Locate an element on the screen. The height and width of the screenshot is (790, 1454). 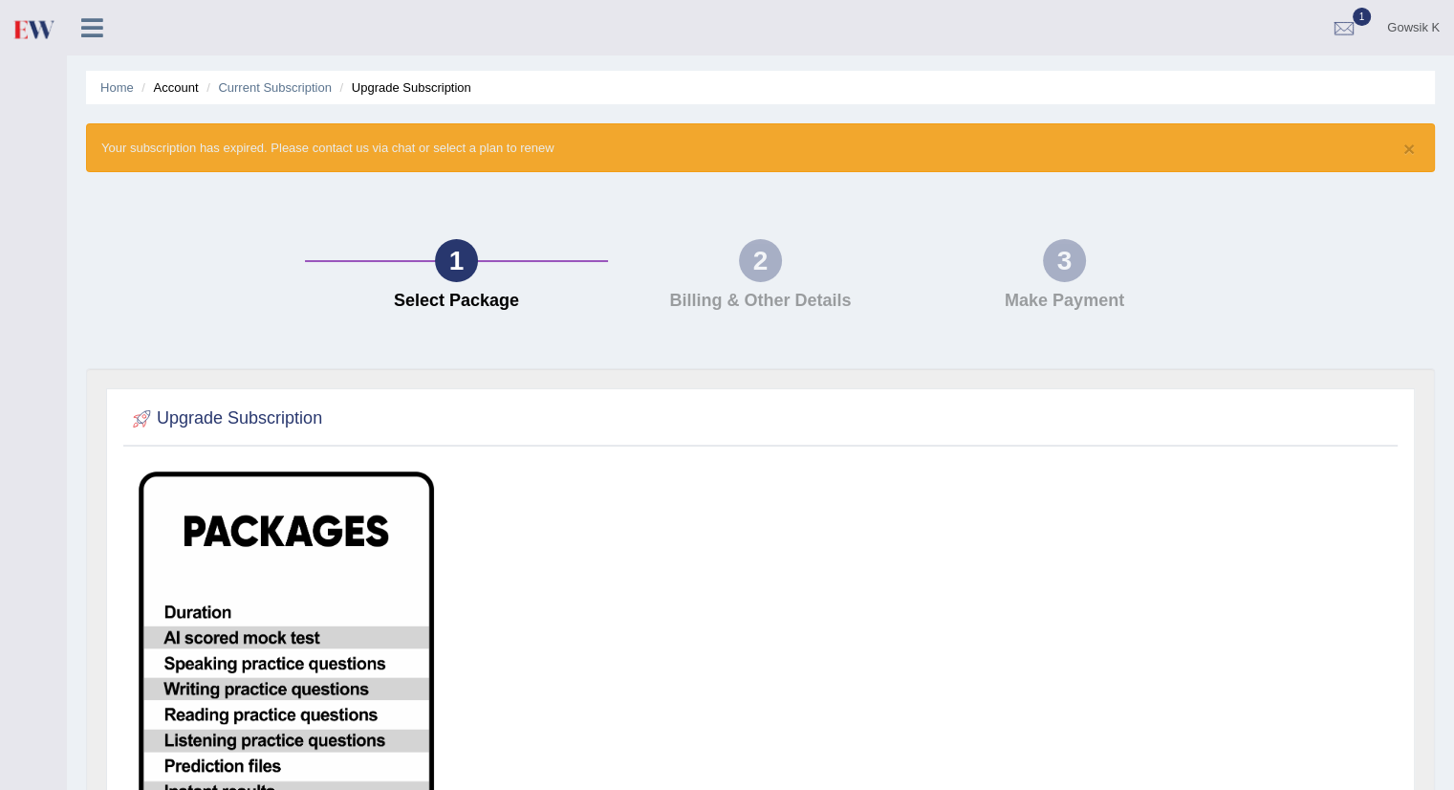
div: 2 is located at coordinates (760, 260).